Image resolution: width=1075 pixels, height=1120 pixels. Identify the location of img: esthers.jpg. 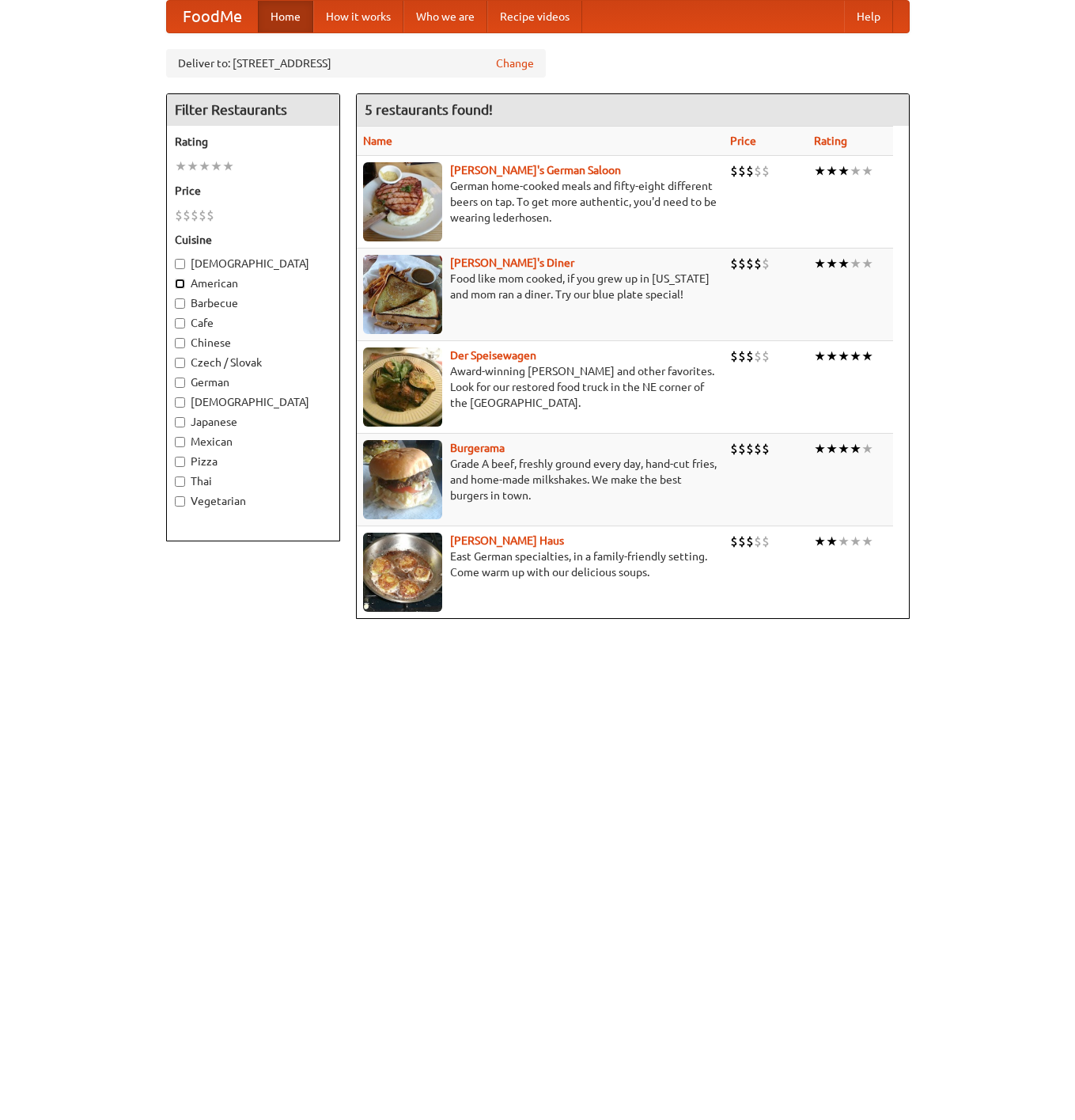
(402, 202).